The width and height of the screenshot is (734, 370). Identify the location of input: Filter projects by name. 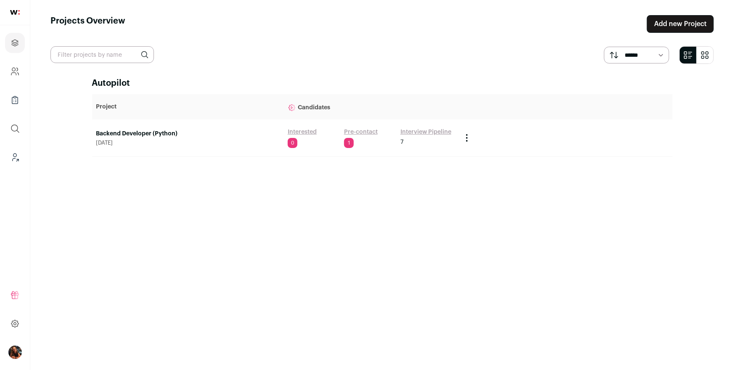
(102, 55).